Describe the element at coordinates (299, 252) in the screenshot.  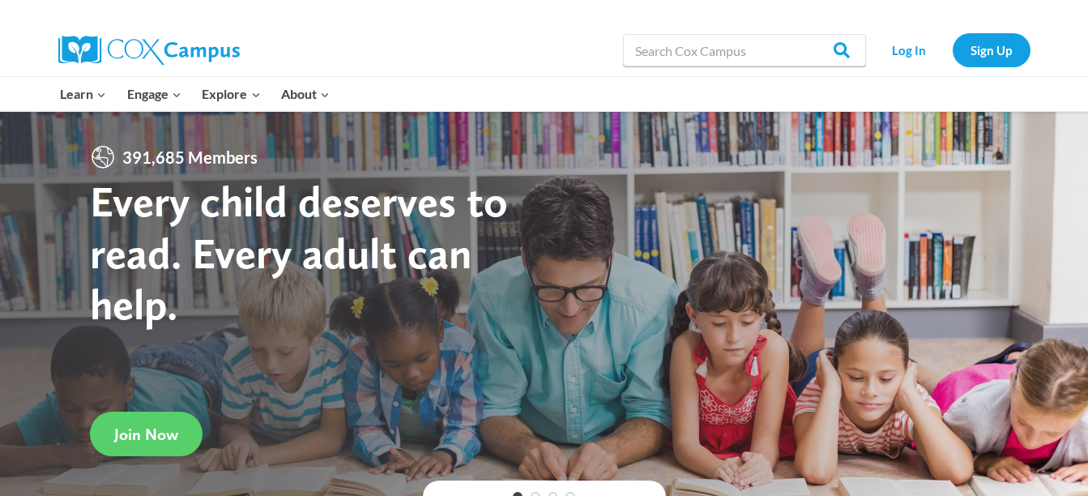
I see `strong: Every child deserves to read. Every adult can help.` at that location.